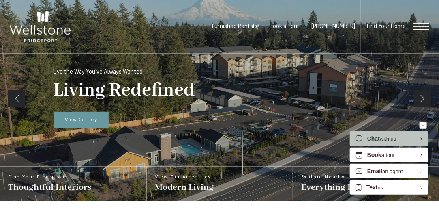  Describe the element at coordinates (184, 187) in the screenshot. I see `span: Modern Living` at that location.